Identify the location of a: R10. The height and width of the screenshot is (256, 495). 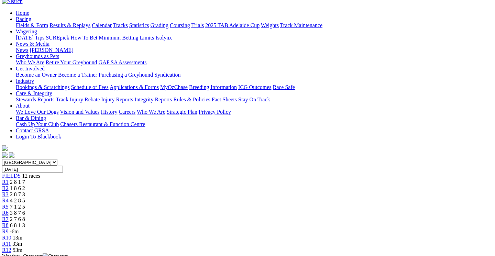
(7, 238).